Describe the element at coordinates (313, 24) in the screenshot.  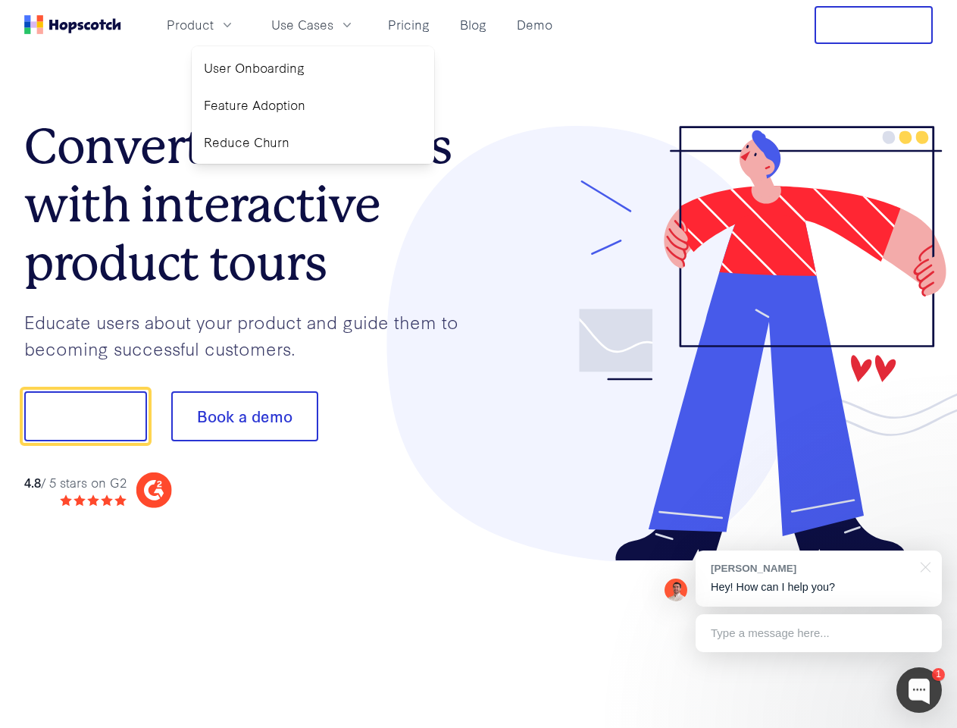
I see `button: Use Cases` at that location.